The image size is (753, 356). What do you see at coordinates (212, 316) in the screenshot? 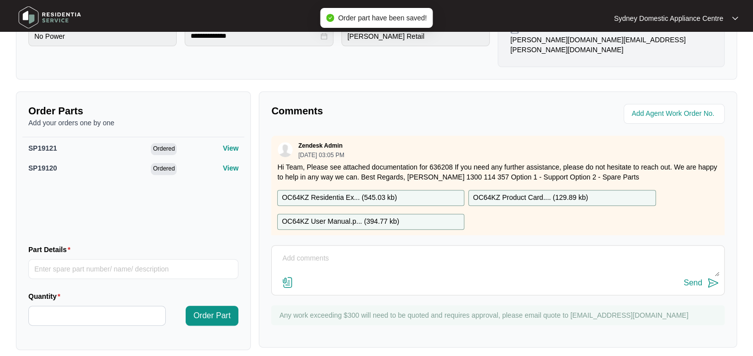
I see `button: Order Part` at bounding box center [212, 316].